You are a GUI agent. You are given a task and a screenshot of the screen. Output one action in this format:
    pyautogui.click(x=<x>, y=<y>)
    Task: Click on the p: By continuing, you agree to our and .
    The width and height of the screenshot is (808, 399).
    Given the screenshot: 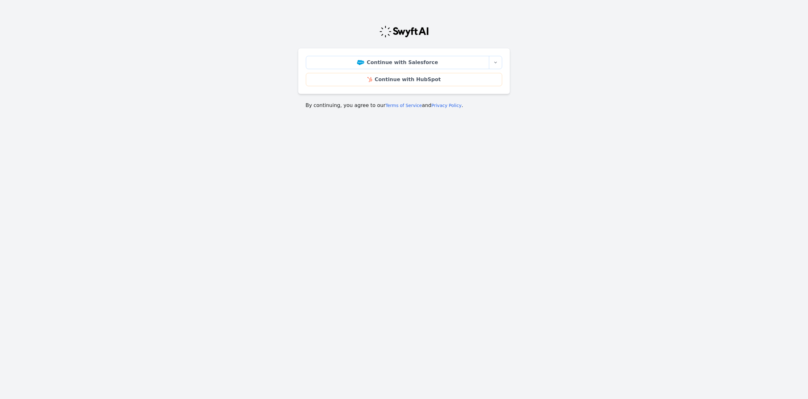 What is the action you would take?
    pyautogui.click(x=404, y=105)
    